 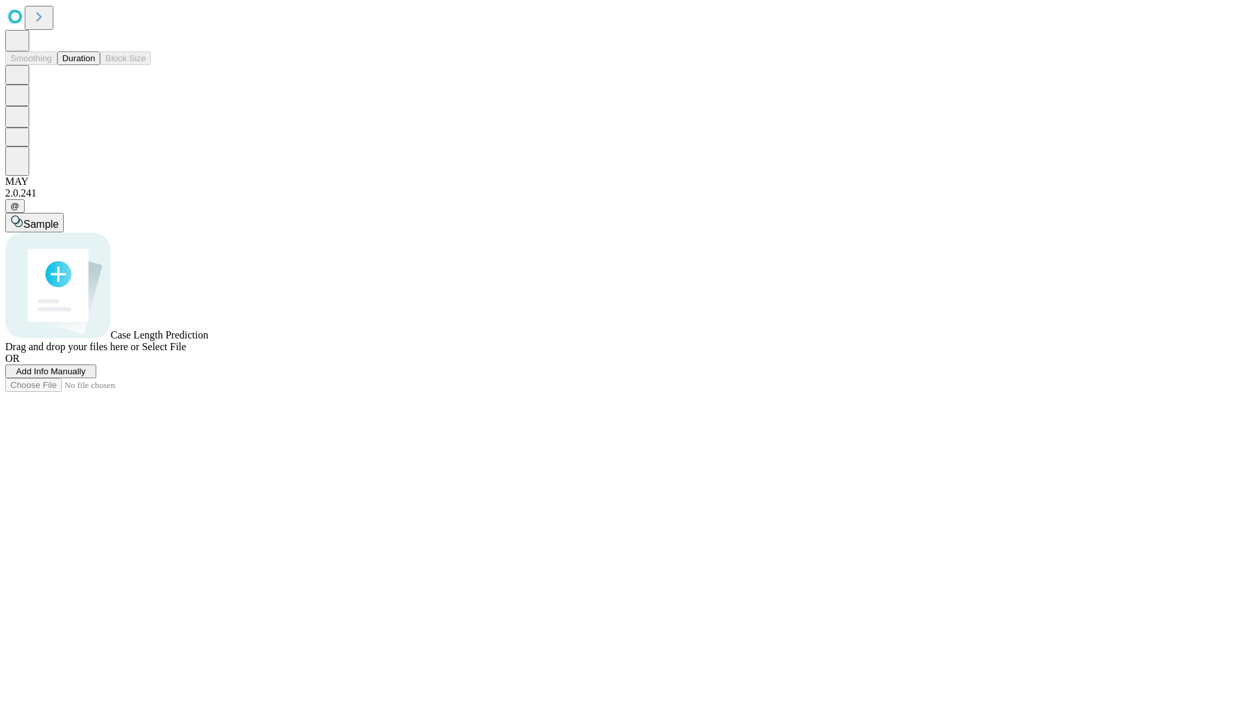 I want to click on div: MAY, so click(x=625, y=182).